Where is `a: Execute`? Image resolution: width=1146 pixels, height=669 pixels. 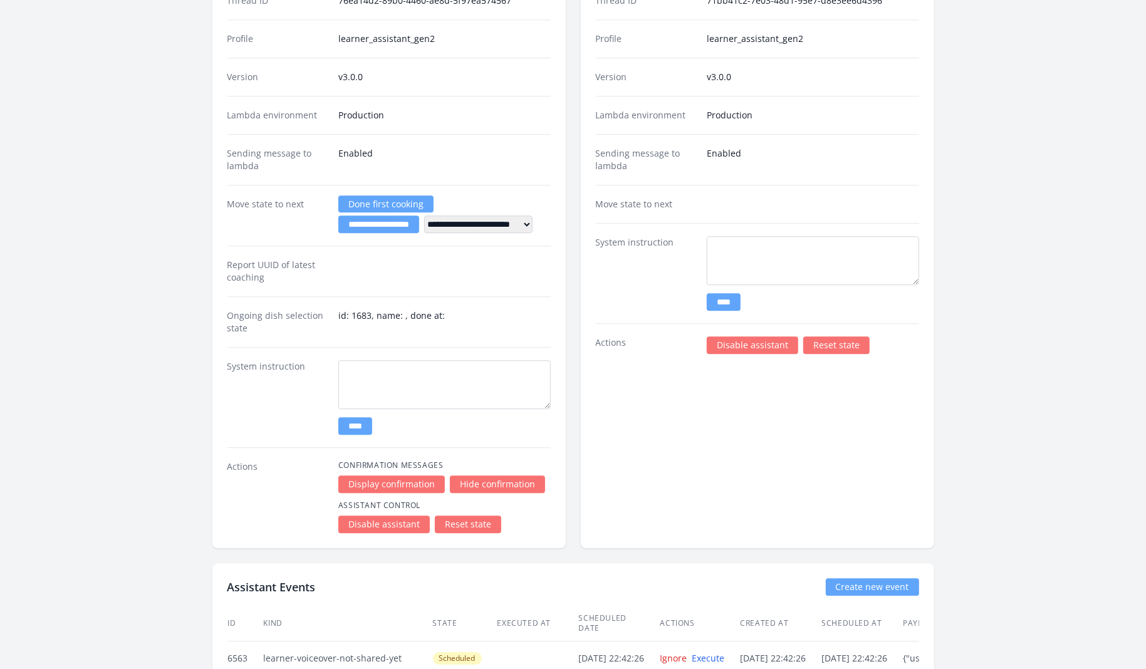 a: Execute is located at coordinates (708, 658).